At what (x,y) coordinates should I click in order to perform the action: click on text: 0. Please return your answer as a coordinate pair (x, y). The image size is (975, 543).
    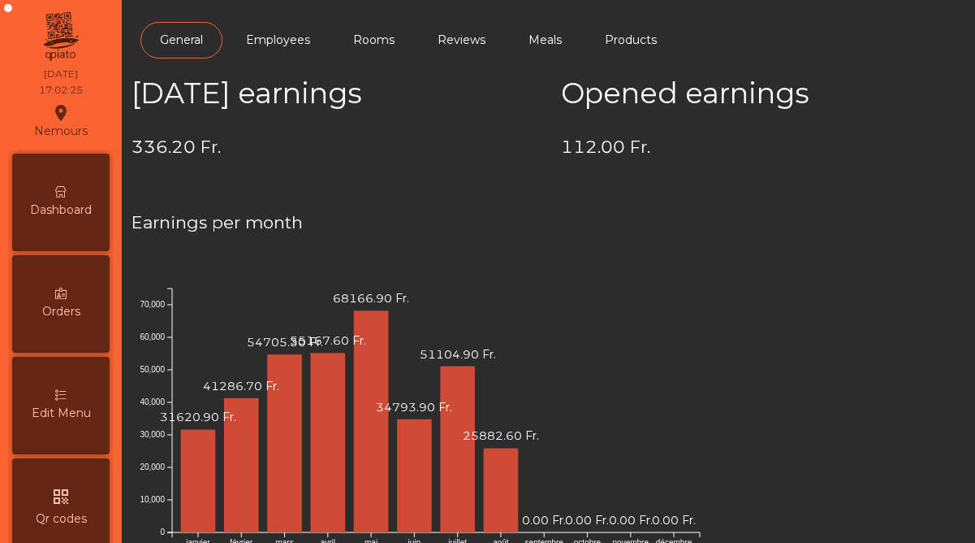
    Looking at the image, I should click on (162, 531).